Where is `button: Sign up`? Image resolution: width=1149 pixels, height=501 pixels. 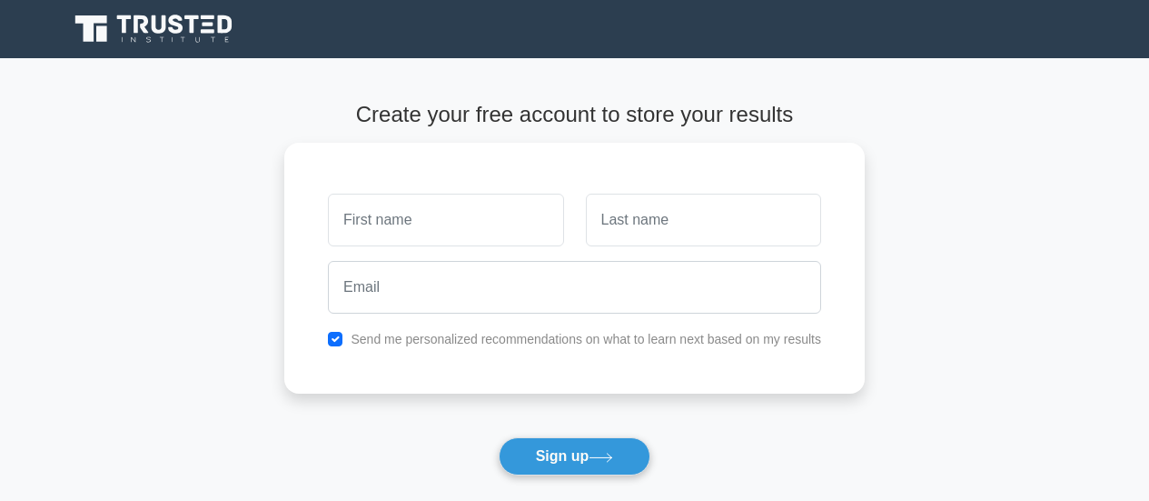
button: Sign up is located at coordinates (575, 456).